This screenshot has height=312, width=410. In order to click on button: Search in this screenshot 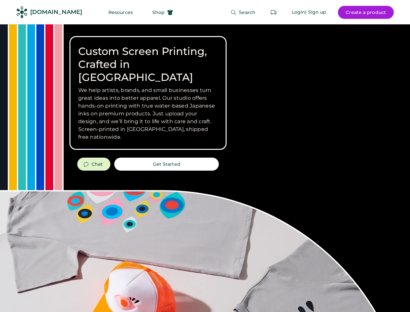, I will do `click(243, 12)`.